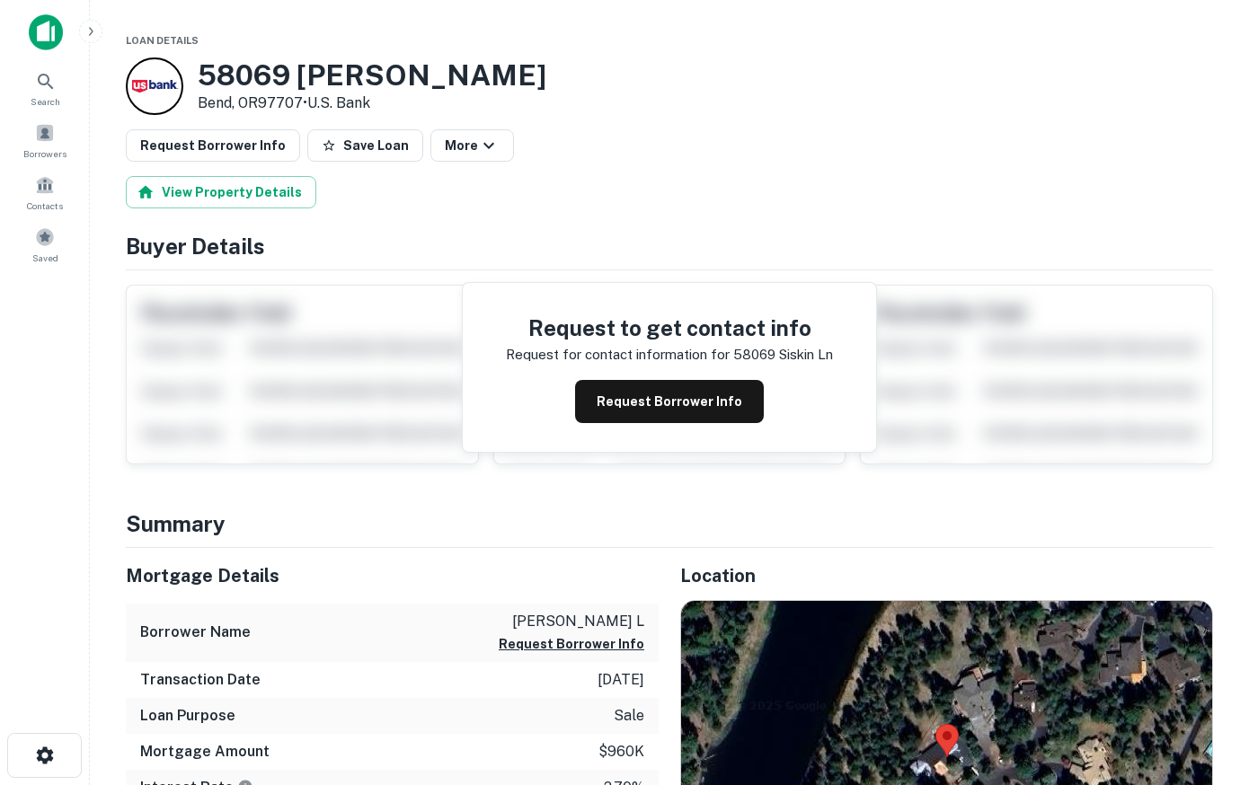 The height and width of the screenshot is (785, 1249). Describe the element at coordinates (45, 88) in the screenshot. I see `a: Search` at that location.